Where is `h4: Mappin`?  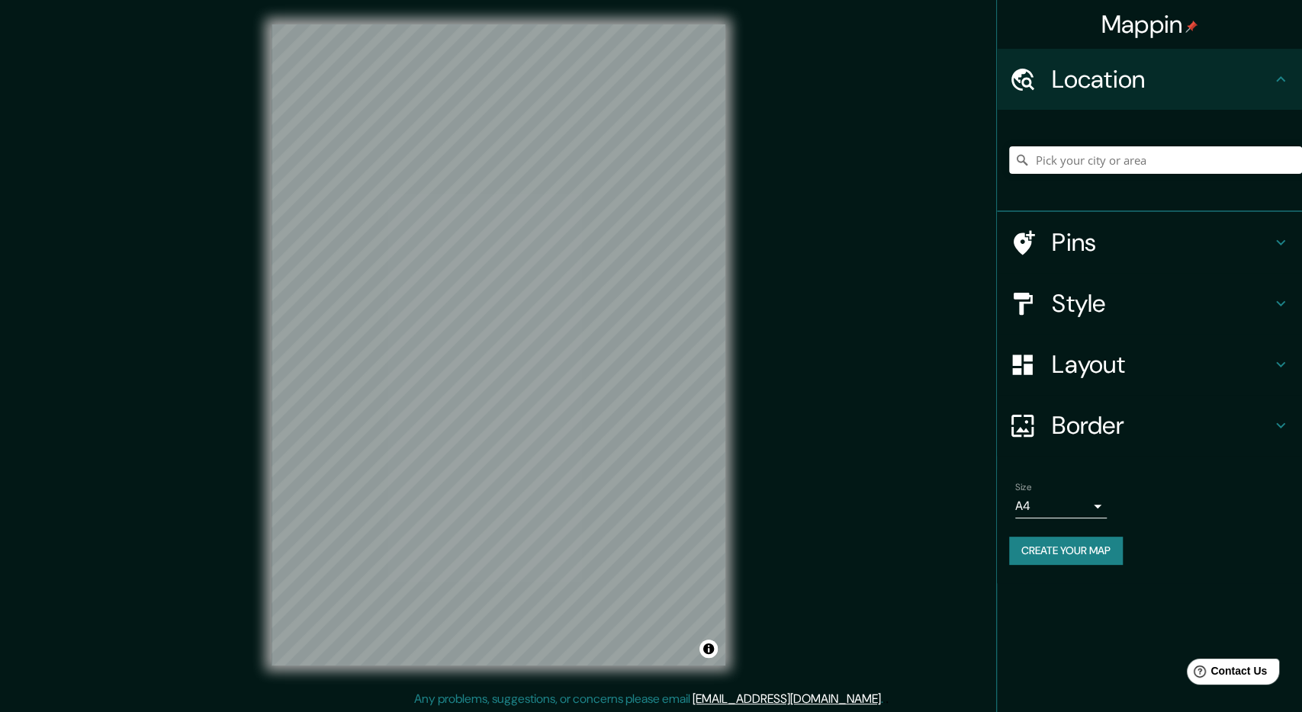 h4: Mappin is located at coordinates (1150, 24).